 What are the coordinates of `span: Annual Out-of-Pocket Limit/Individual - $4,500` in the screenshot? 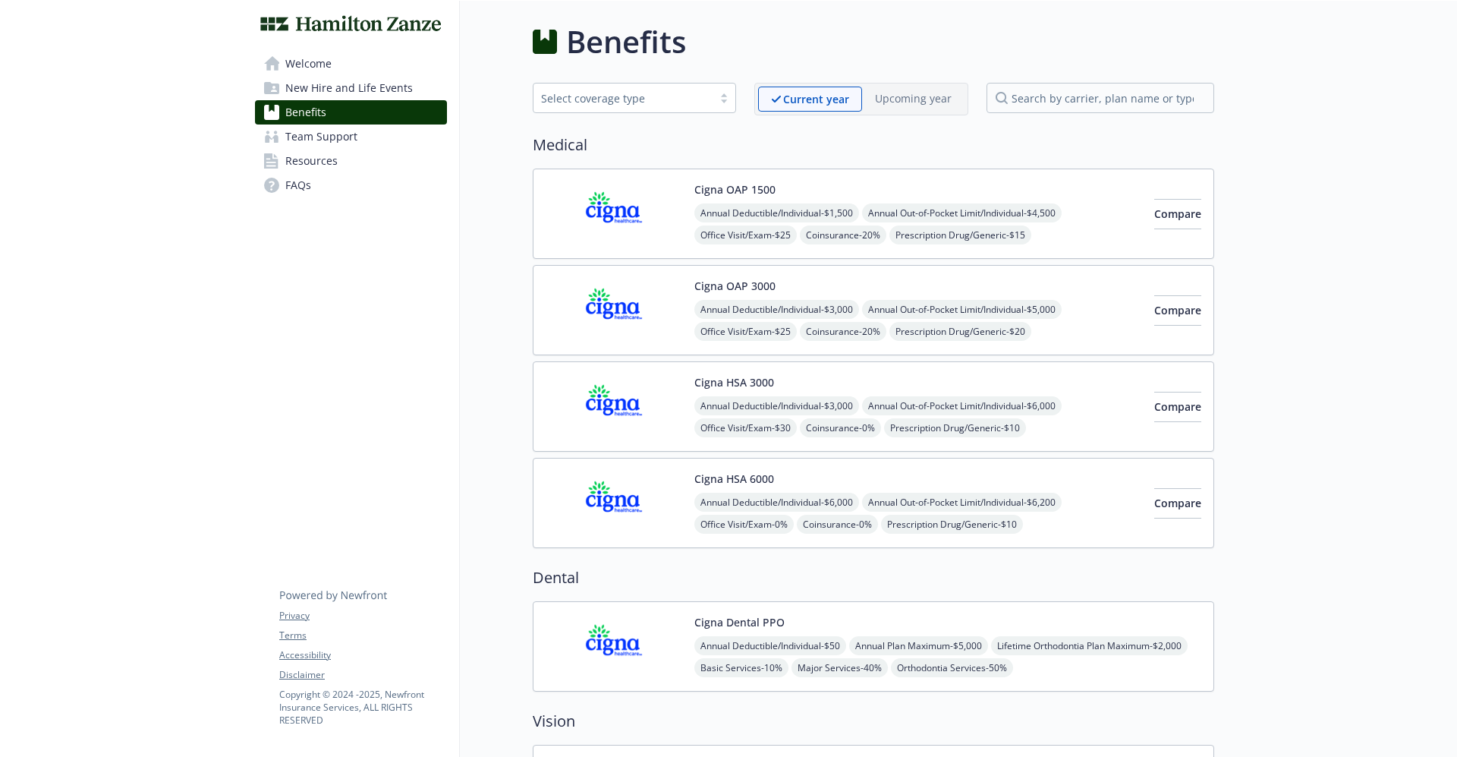 It's located at (961, 212).